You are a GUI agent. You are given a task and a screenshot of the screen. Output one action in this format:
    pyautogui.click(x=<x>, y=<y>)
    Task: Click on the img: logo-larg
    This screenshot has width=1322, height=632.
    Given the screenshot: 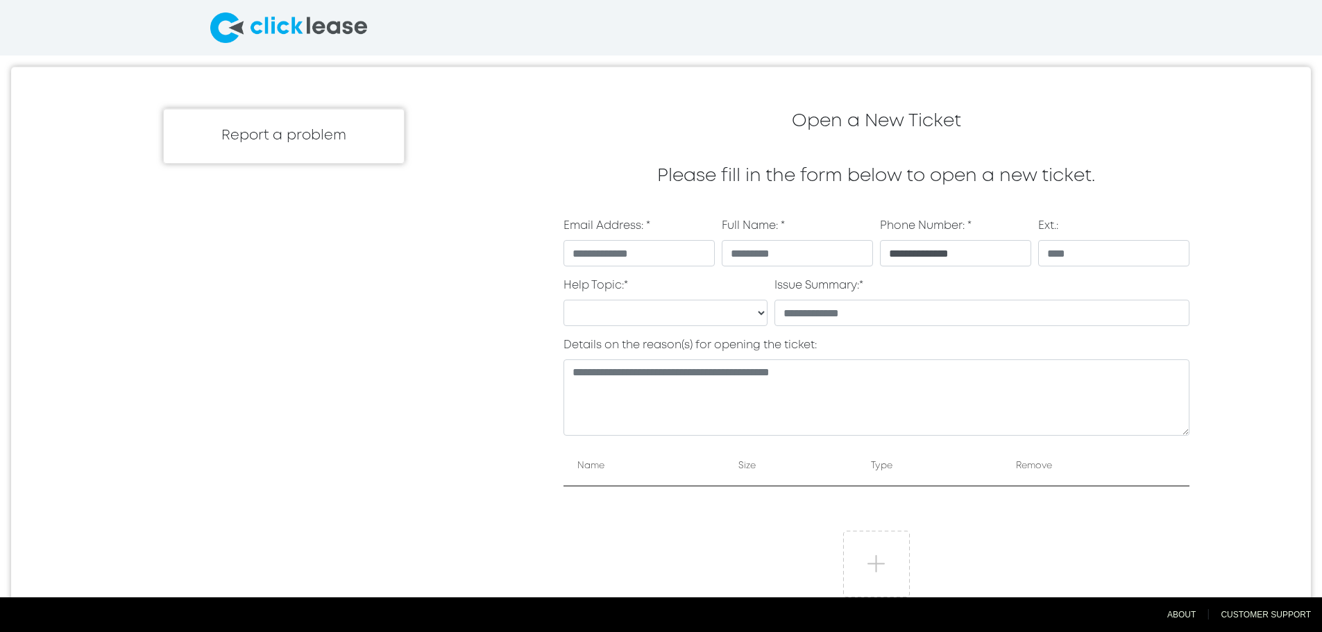 What is the action you would take?
    pyautogui.click(x=289, y=28)
    